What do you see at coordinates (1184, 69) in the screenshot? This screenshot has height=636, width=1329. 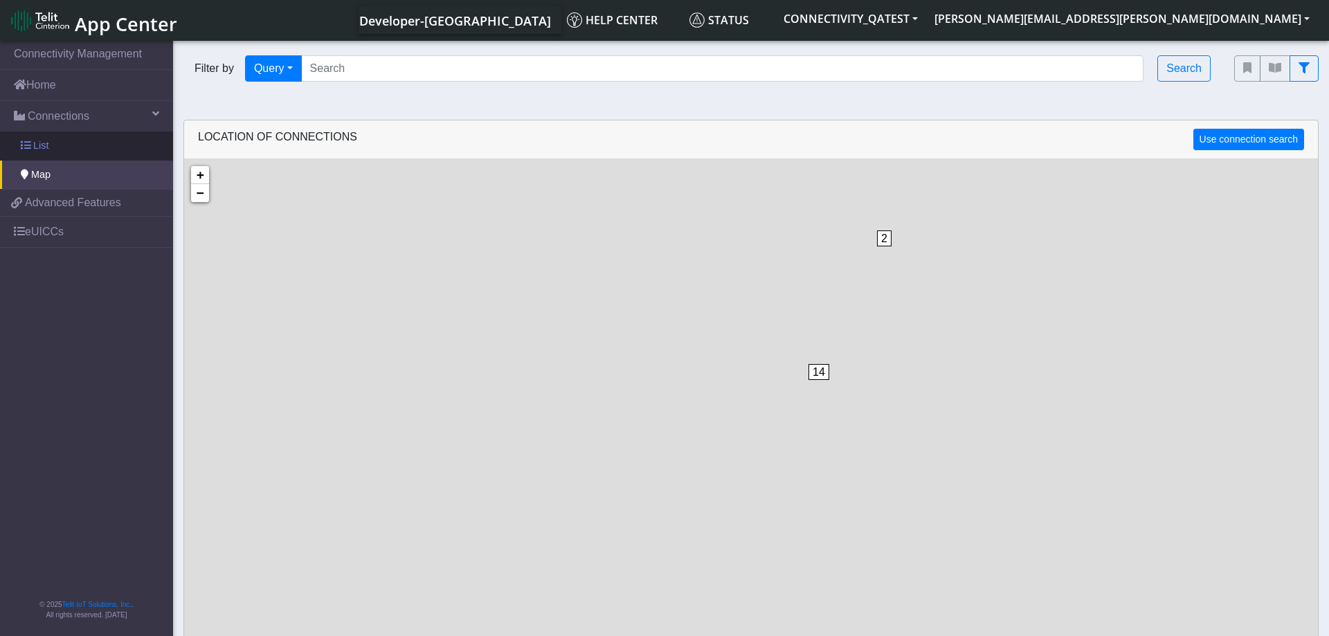 I see `button: Search` at bounding box center [1184, 69].